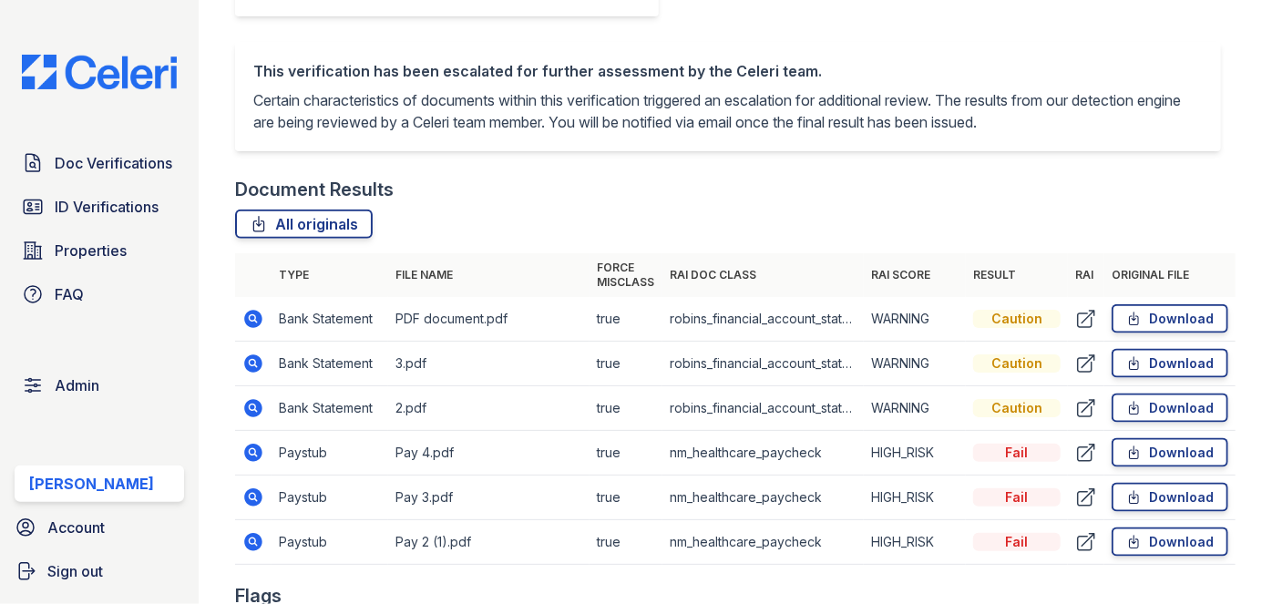 This screenshot has width=1272, height=604. I want to click on th: RAI Doc Class, so click(763, 275).